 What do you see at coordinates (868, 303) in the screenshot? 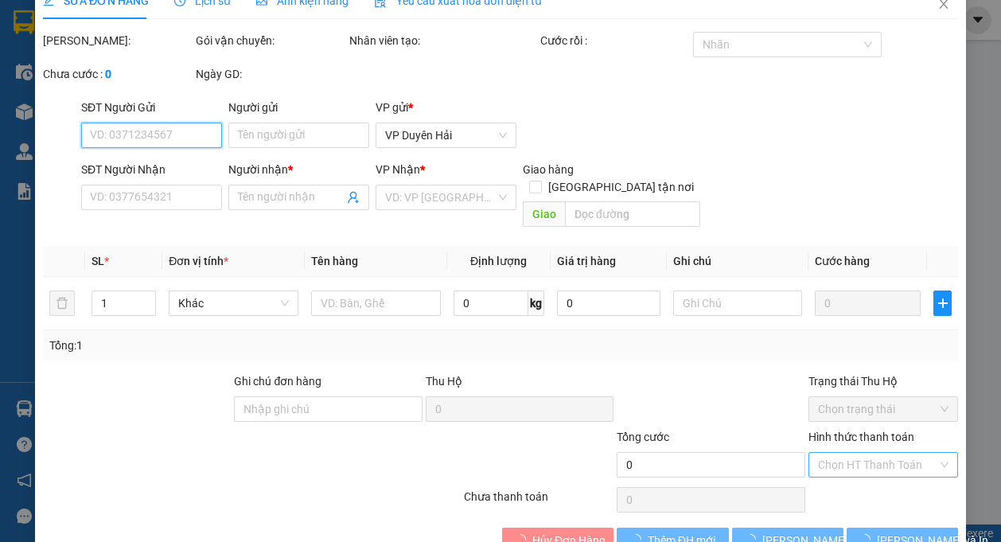
I see `input: 0` at bounding box center [868, 303].